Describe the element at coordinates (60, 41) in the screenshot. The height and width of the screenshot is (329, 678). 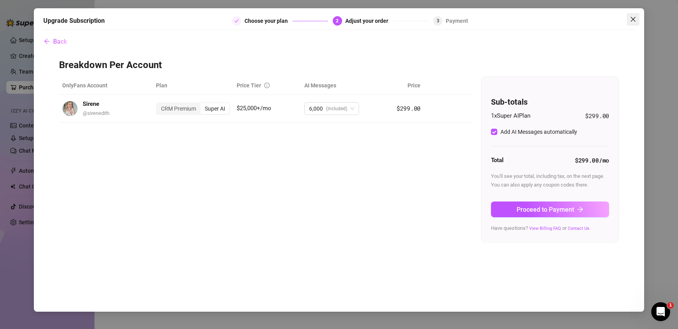
I see `span: Back` at that location.